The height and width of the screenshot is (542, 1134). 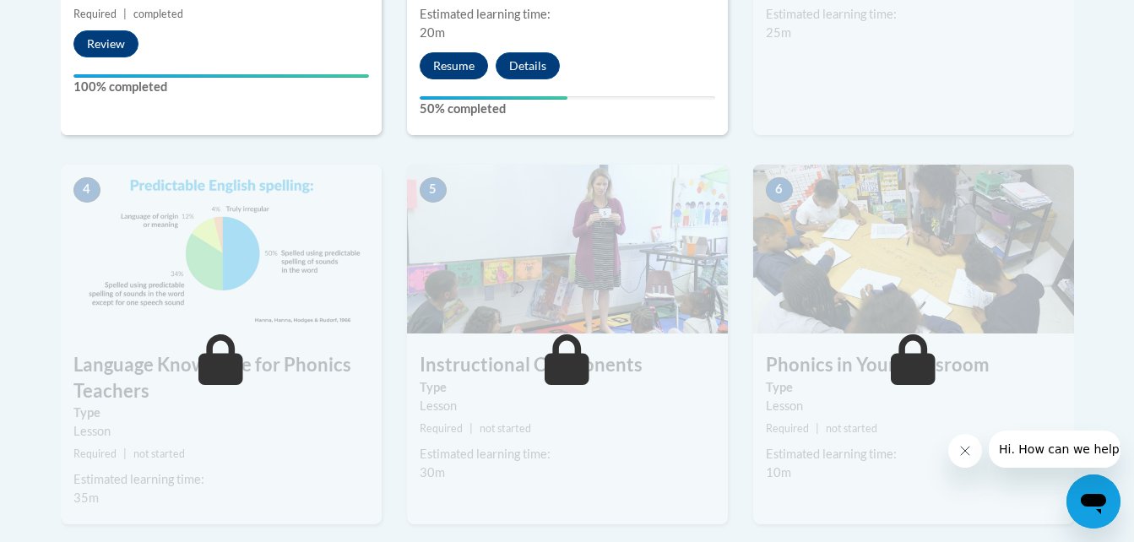 What do you see at coordinates (567, 365) in the screenshot?
I see `h3: Instructional Components` at bounding box center [567, 365].